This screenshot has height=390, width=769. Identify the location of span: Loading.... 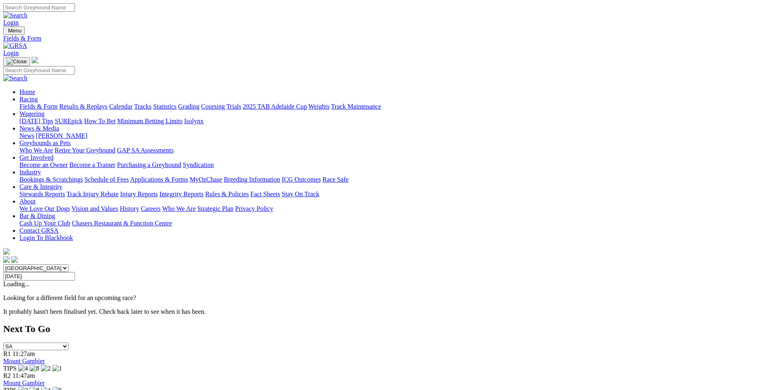
(16, 284).